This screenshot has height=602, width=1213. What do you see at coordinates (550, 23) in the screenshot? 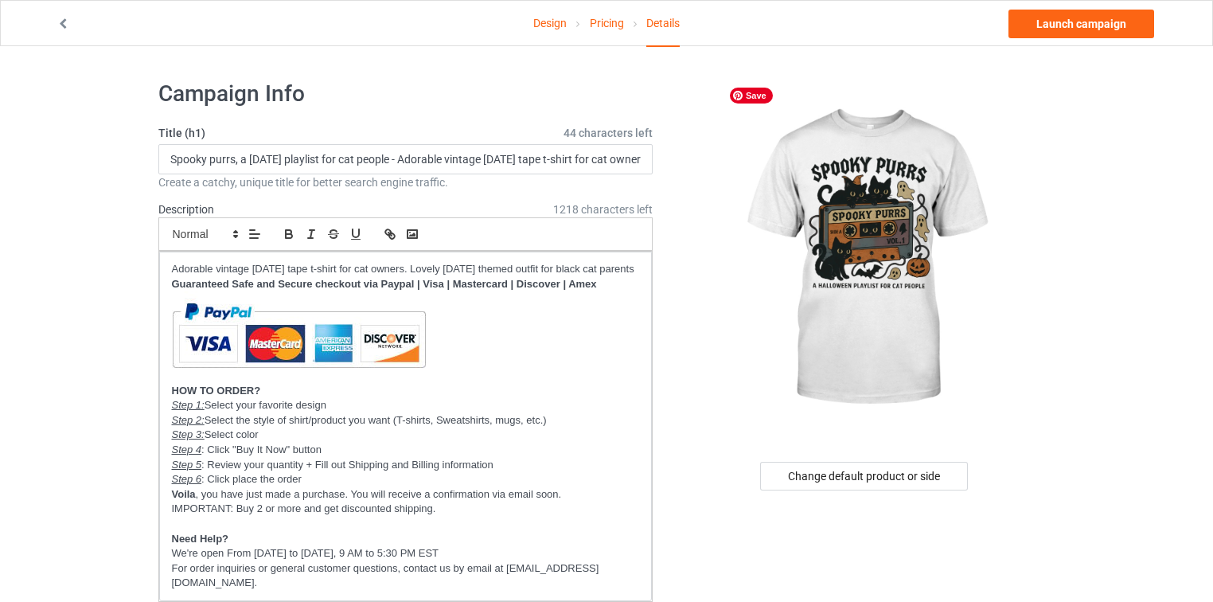
I see `a: Design` at bounding box center [550, 23].